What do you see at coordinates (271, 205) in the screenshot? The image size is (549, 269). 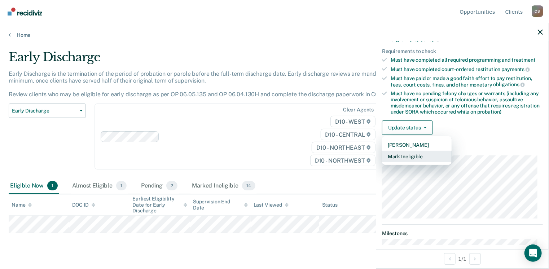 I see `div: Last Viewed` at bounding box center [271, 205].